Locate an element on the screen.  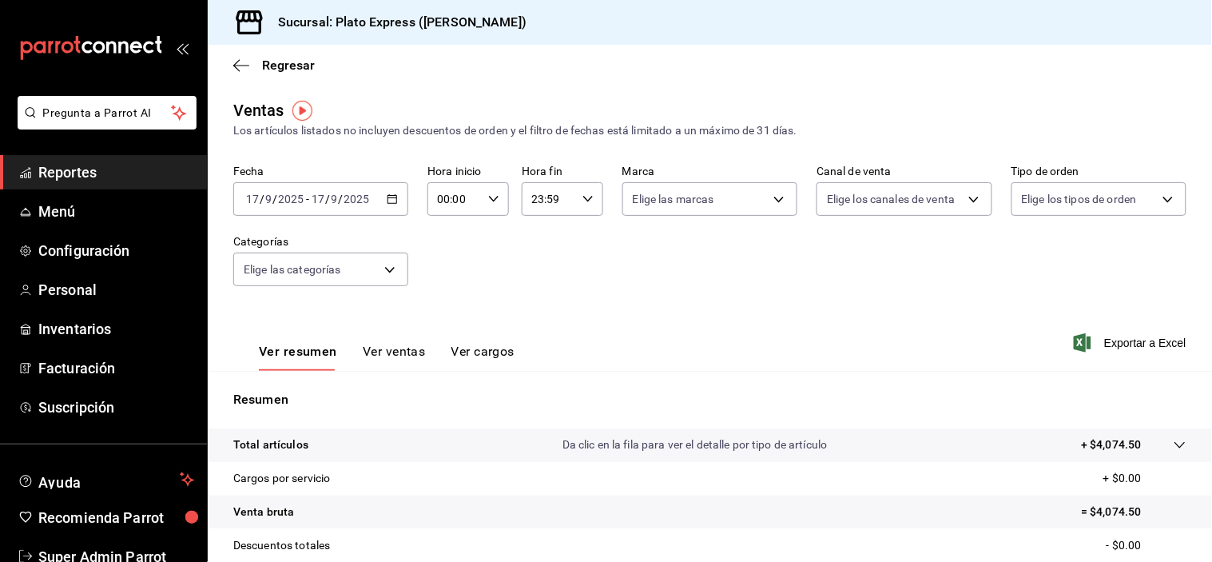
span: Pregunta a Parrot AI is located at coordinates (107, 113).